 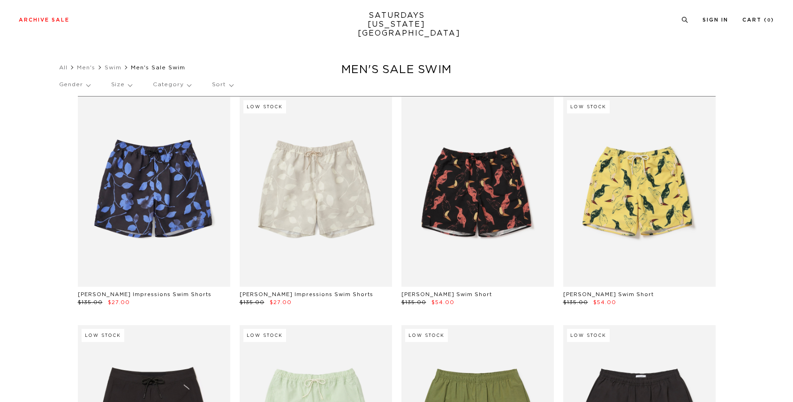 What do you see at coordinates (63, 67) in the screenshot?
I see `a: All` at bounding box center [63, 67].